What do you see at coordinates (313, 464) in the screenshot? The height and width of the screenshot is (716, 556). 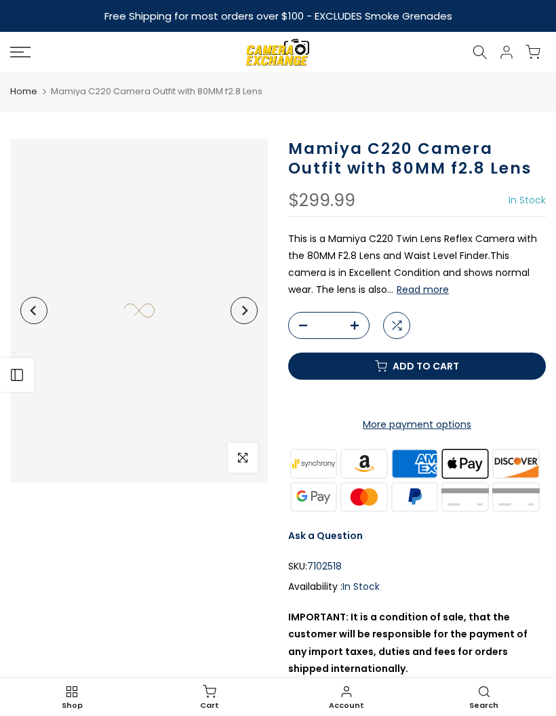 I see `img: synchrony` at bounding box center [313, 464].